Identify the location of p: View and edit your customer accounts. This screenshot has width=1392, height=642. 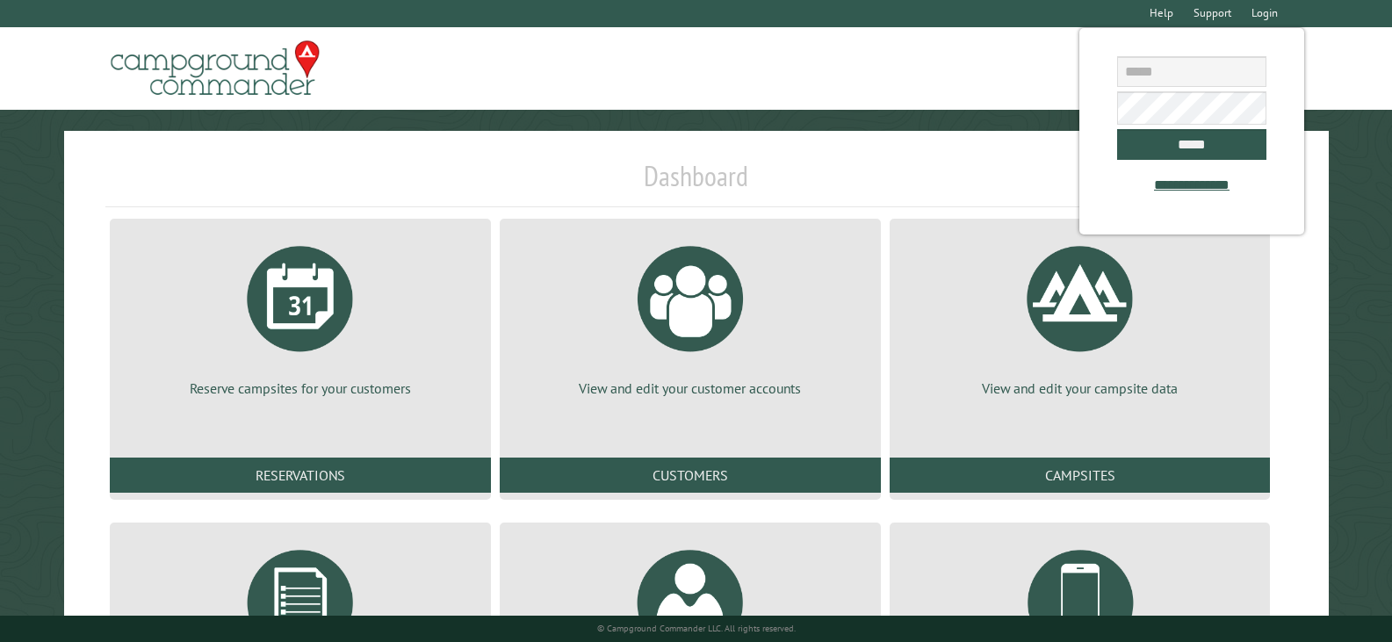
(690, 388).